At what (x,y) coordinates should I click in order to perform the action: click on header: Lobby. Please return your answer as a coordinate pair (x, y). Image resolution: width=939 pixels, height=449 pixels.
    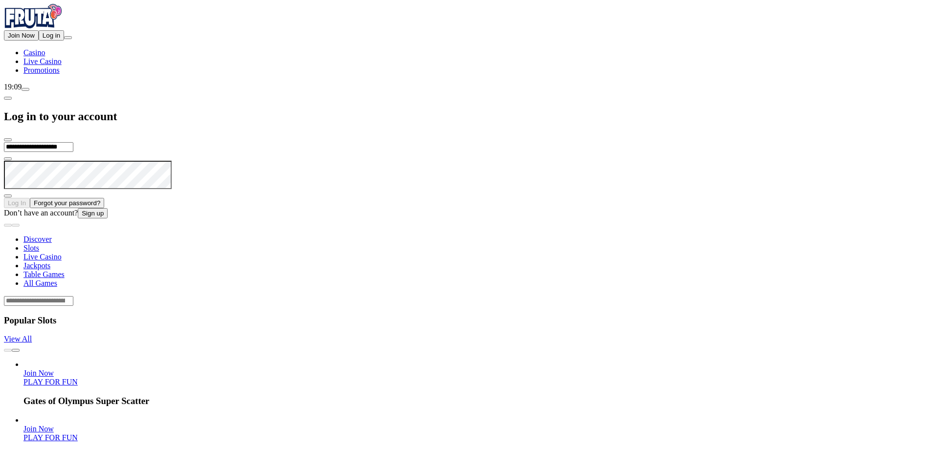
    Looking at the image, I should click on (469, 262).